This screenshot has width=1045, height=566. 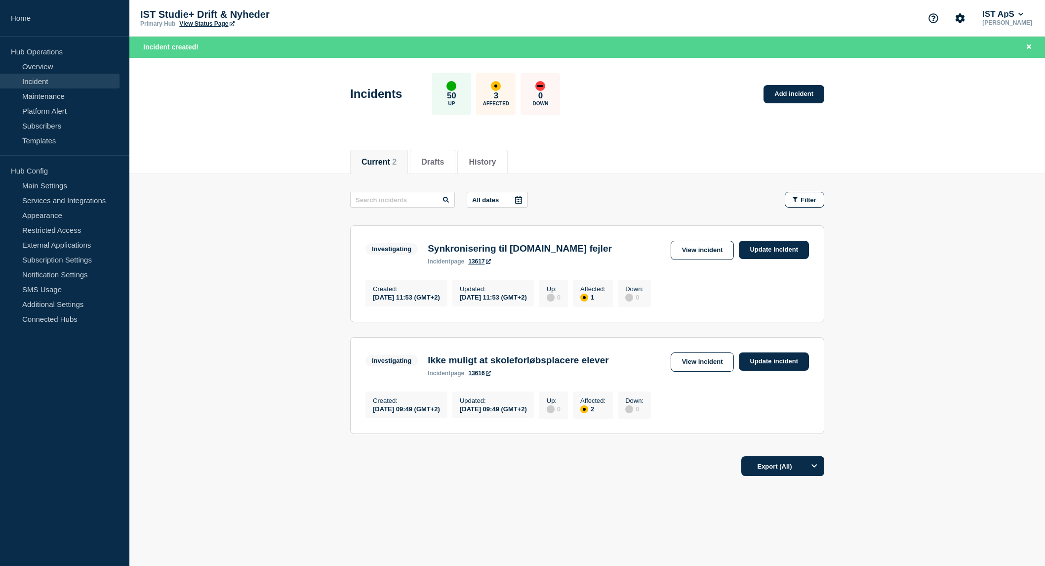 What do you see at coordinates (934, 18) in the screenshot?
I see `button: Support` at bounding box center [934, 18].